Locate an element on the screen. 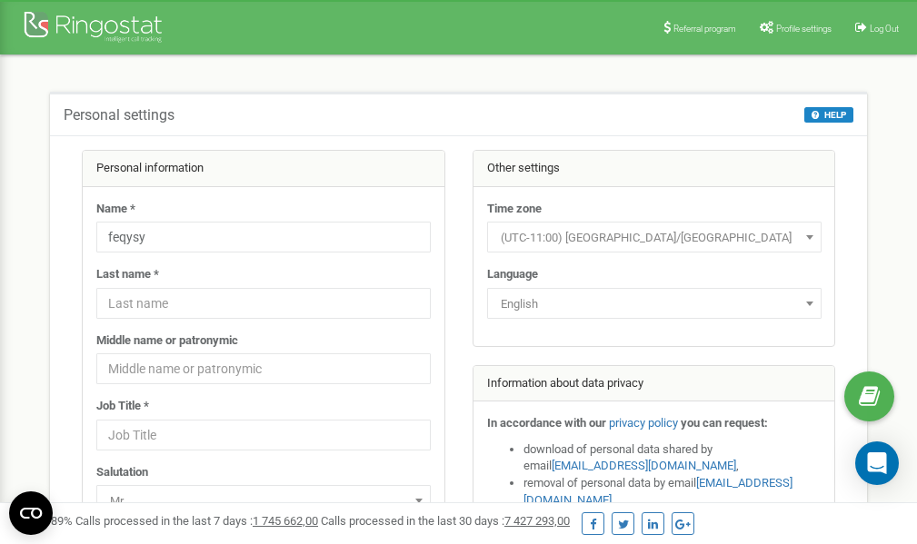 The width and height of the screenshot is (917, 544). li: download of personal data shared by email , is located at coordinates (672, 458).